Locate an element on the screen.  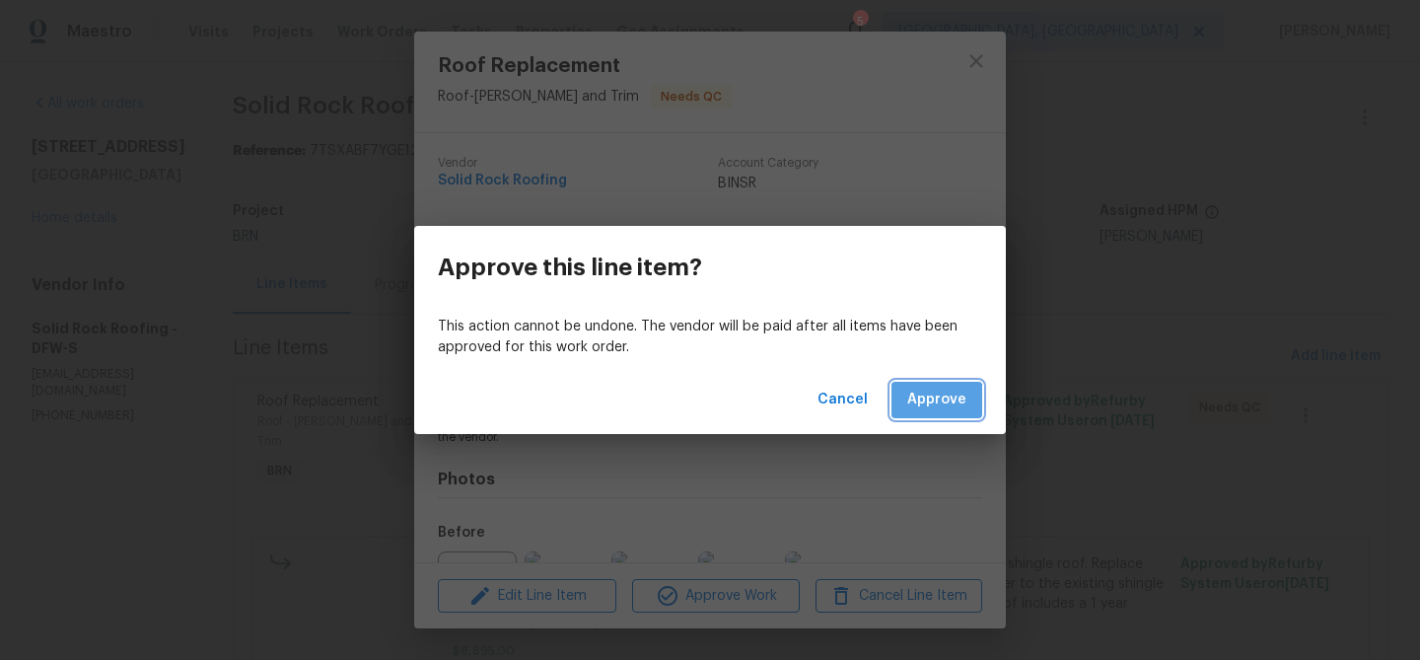
h3: Approve this line item? is located at coordinates (570, 267).